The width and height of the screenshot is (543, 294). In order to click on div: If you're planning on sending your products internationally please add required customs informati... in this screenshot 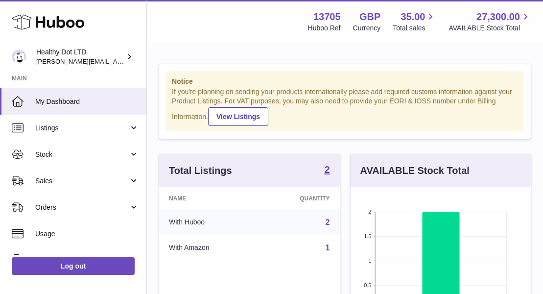, I will do `click(345, 106)`.